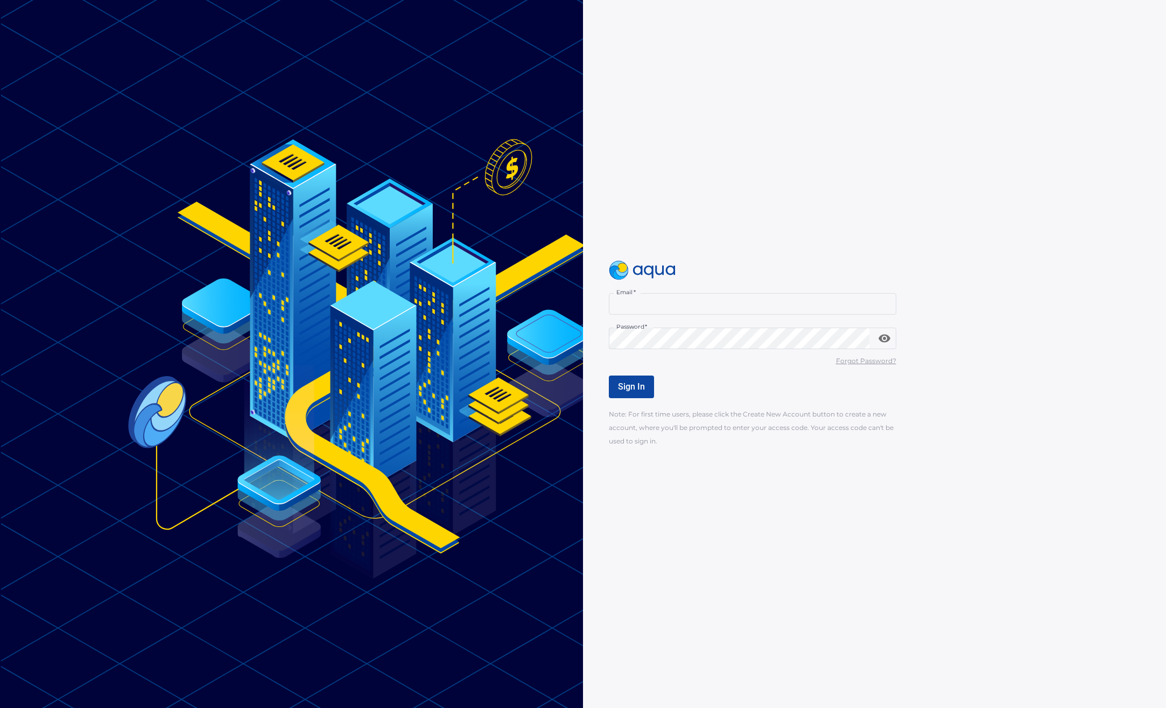 This screenshot has height=708, width=1166. Describe the element at coordinates (751, 427) in the screenshot. I see `span: Note: For first time users, please click the Create New Account button to create a new account, w...` at that location.